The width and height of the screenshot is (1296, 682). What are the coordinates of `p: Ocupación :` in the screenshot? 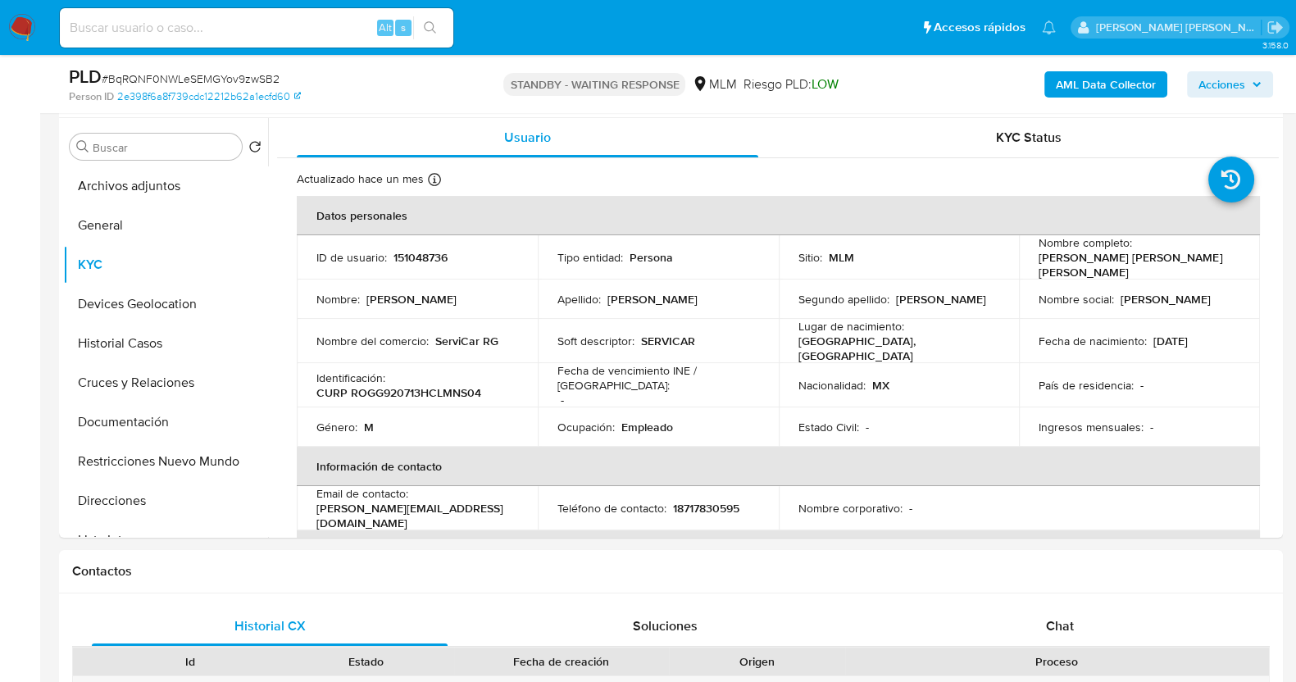 It's located at (586, 427).